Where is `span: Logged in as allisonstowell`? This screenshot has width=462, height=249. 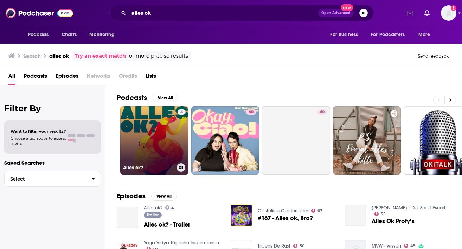
span: Logged in as allisonstowell is located at coordinates (449, 13).